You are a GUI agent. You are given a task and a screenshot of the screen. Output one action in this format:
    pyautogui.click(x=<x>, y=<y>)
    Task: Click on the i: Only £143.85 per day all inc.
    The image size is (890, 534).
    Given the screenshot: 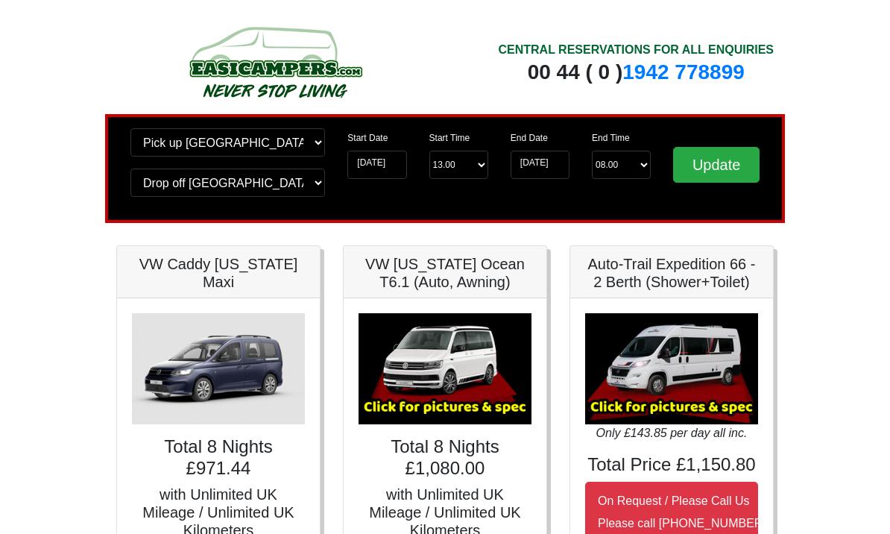 What is the action you would take?
    pyautogui.click(x=672, y=432)
    